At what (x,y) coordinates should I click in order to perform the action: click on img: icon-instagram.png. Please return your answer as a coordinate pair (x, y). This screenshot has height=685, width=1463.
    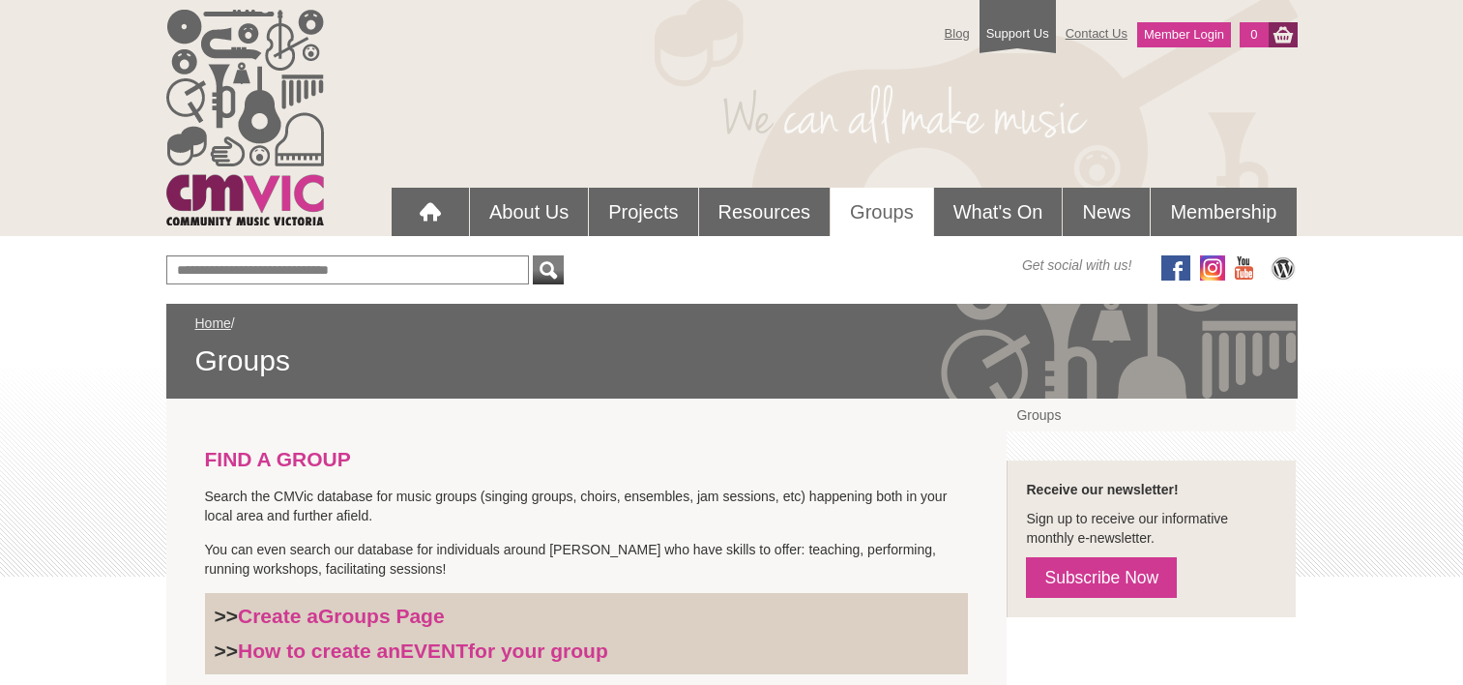
    Looking at the image, I should click on (1213, 268).